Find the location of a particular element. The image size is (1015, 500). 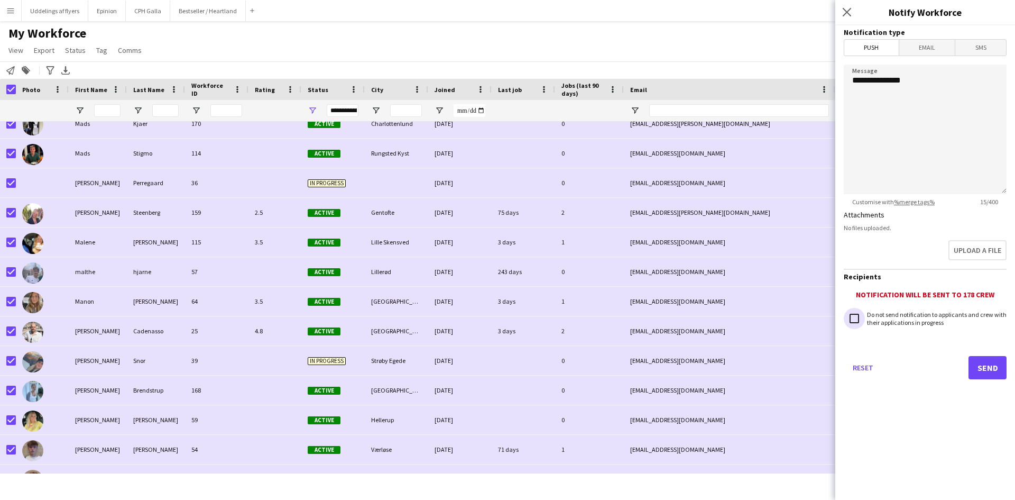

span: Email is located at coordinates (927, 48).